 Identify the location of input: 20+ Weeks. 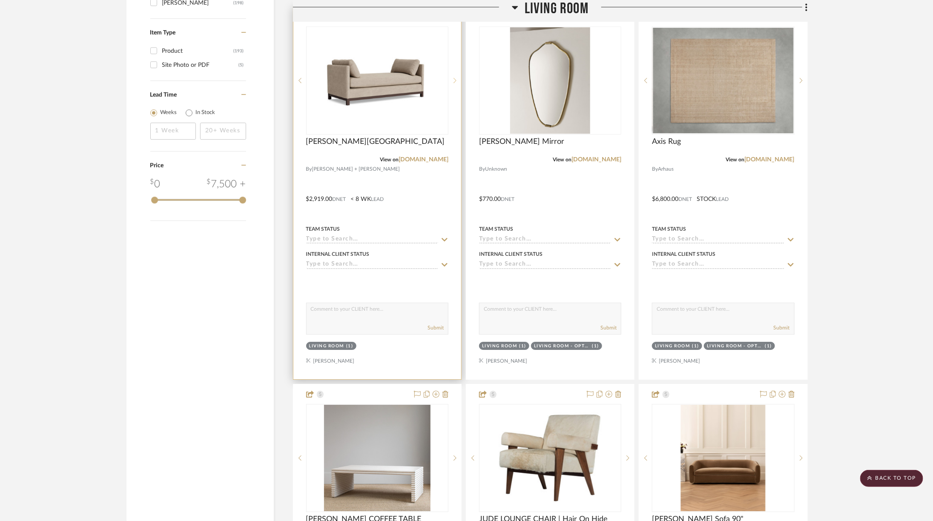
(223, 131).